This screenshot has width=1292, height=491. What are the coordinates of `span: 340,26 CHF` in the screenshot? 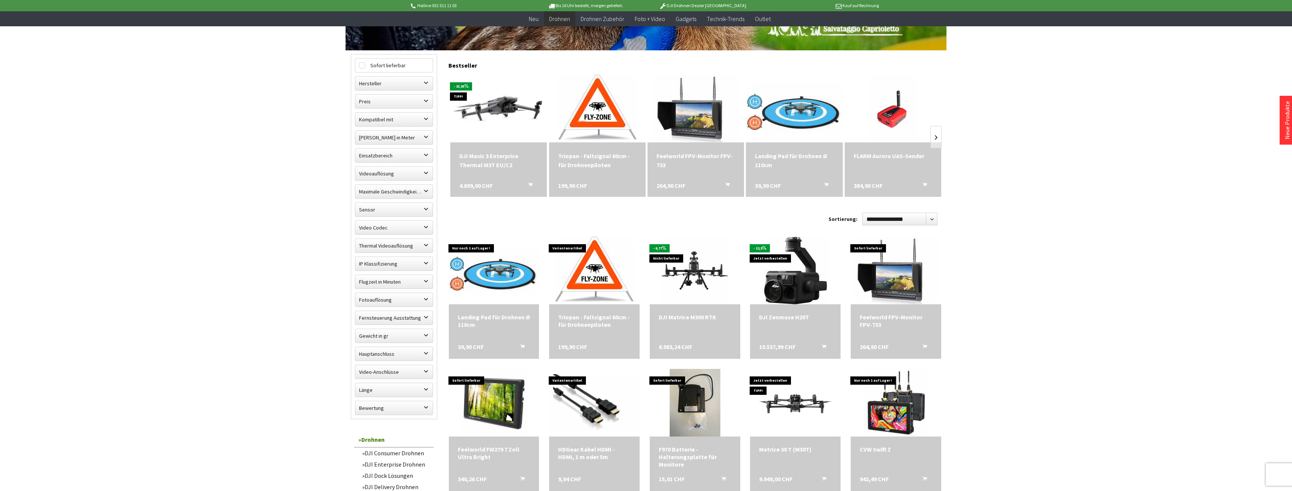 It's located at (472, 479).